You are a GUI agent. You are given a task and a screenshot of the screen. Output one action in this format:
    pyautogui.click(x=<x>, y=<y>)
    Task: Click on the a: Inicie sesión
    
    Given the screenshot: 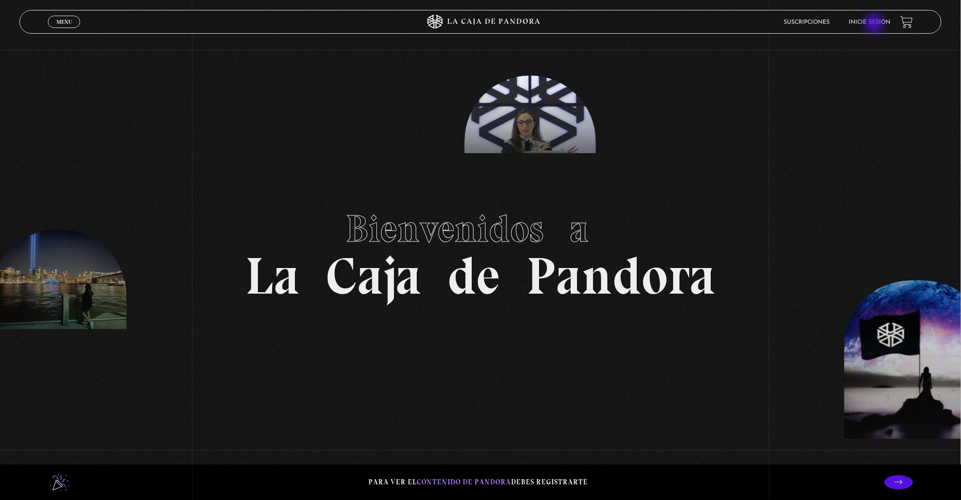 What is the action you would take?
    pyautogui.click(x=870, y=22)
    